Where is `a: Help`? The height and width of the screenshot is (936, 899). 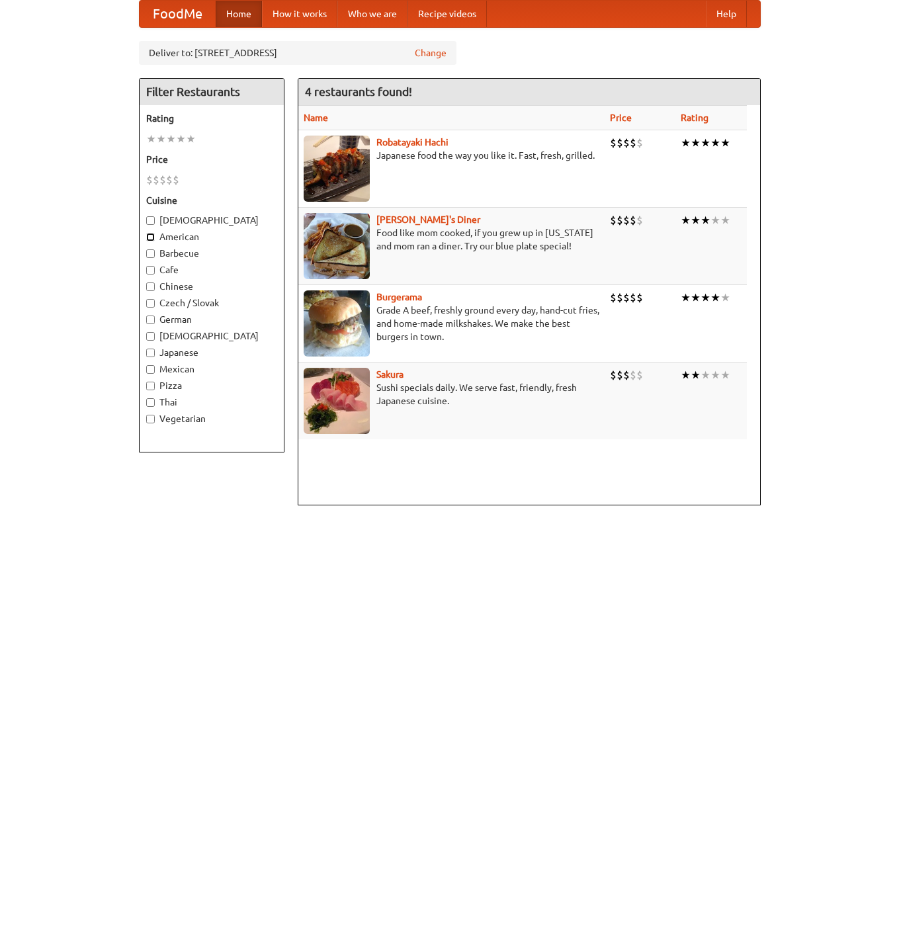
a: Help is located at coordinates (727, 14).